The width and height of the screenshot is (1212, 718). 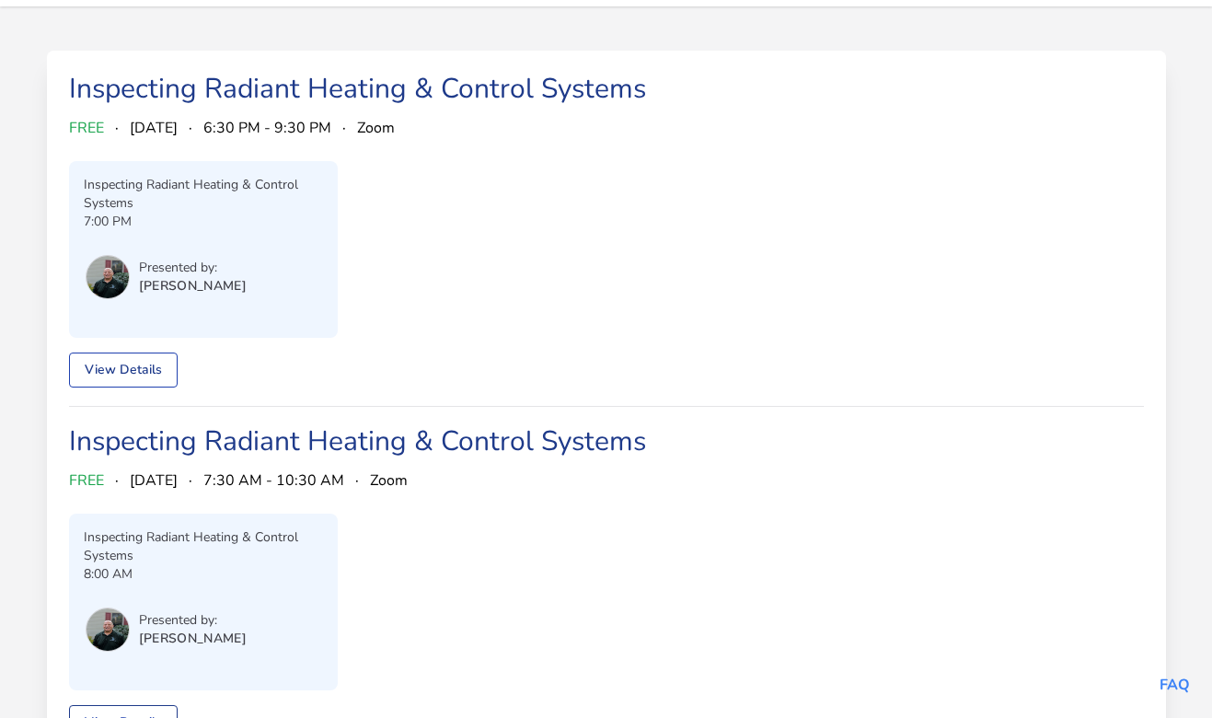 What do you see at coordinates (1175, 685) in the screenshot?
I see `a: FAQ` at bounding box center [1175, 685].